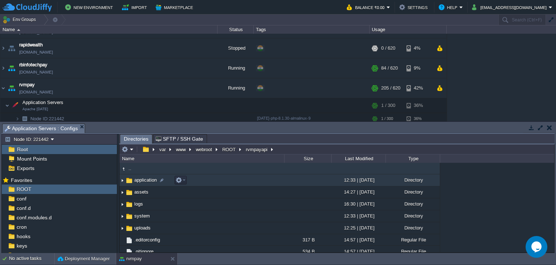 Image resolution: width=556 pixels, height=265 pixels. Describe the element at coordinates (33, 65) in the screenshot. I see `a: rbinfotechpay` at that location.